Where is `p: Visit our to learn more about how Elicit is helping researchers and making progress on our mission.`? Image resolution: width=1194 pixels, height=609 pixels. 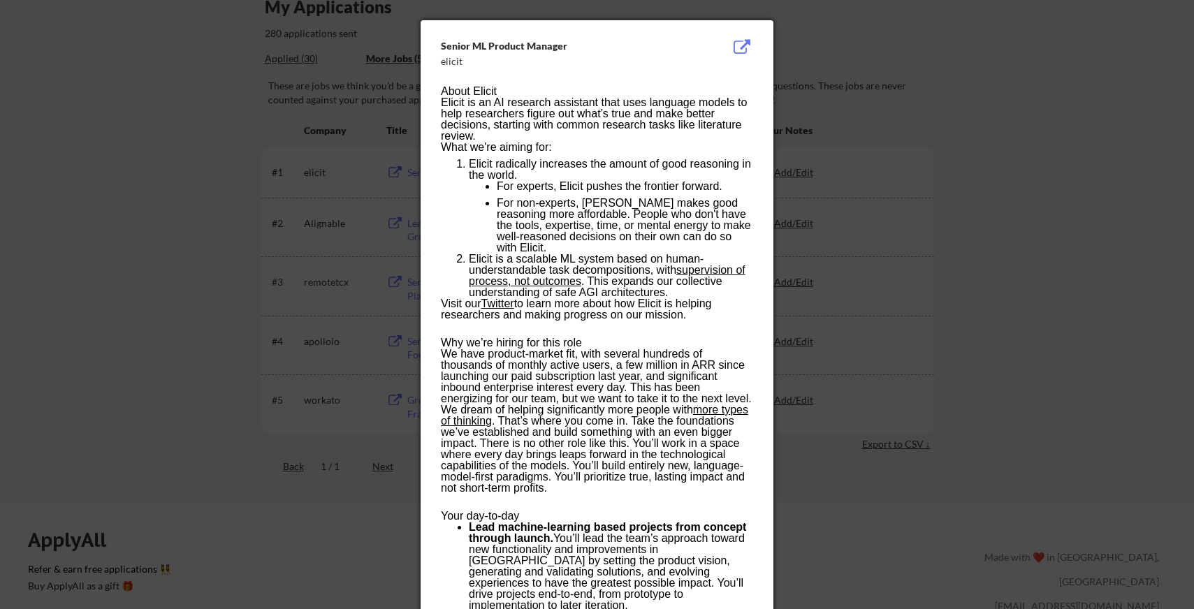
p: Visit our to learn more about how Elicit is helping researchers and making progress on our mission. is located at coordinates (597, 309).